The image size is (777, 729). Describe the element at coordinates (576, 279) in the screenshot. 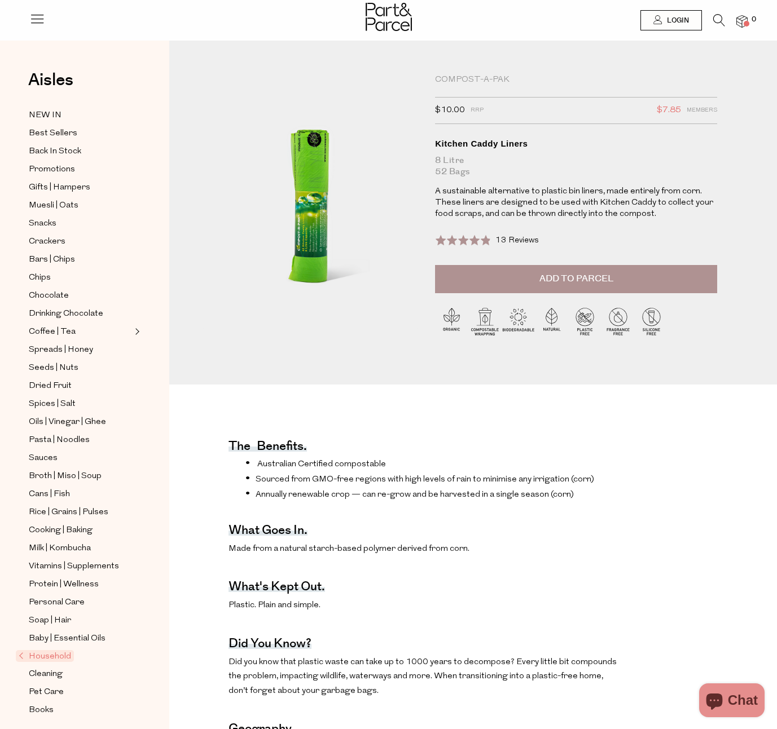

I see `span: Add to Parcel` at that location.